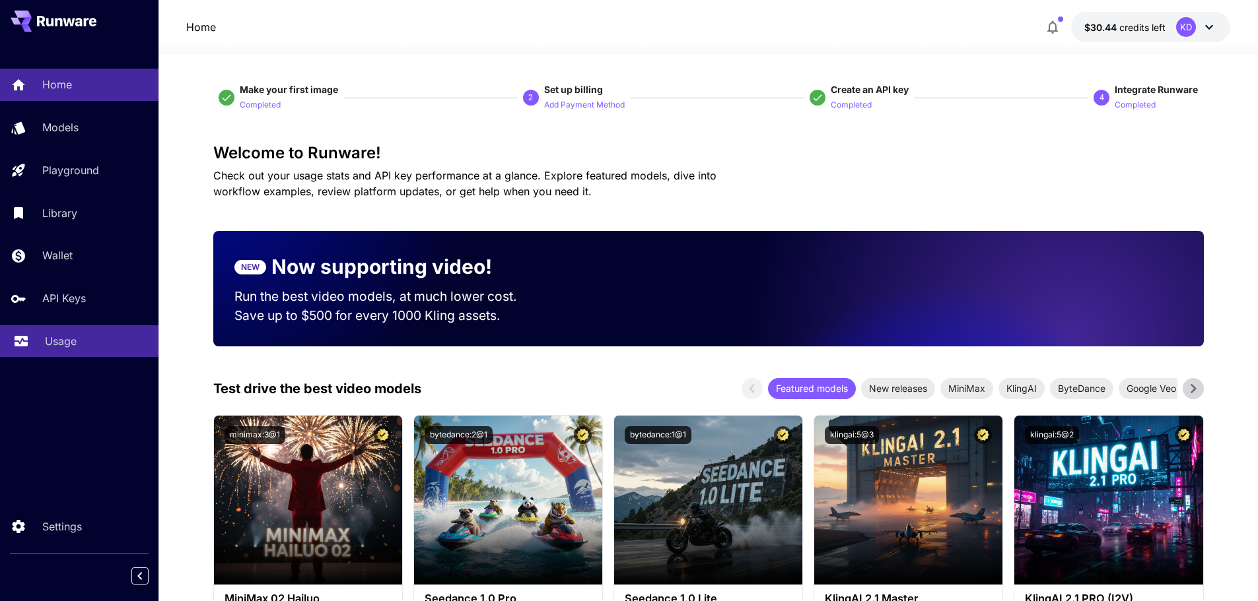 The width and height of the screenshot is (1258, 601). I want to click on button: $30.4376KD, so click(1150, 27).